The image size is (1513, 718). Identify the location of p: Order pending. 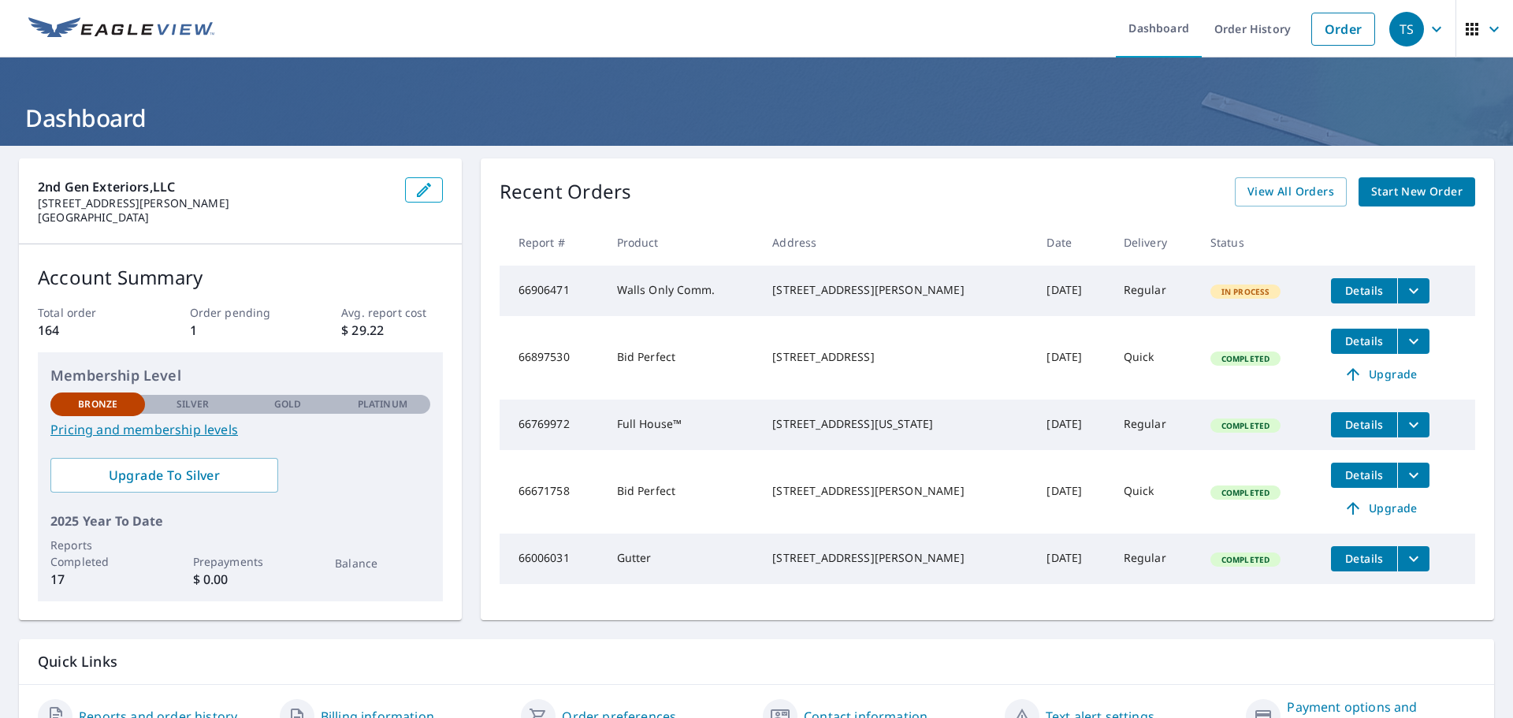
(240, 312).